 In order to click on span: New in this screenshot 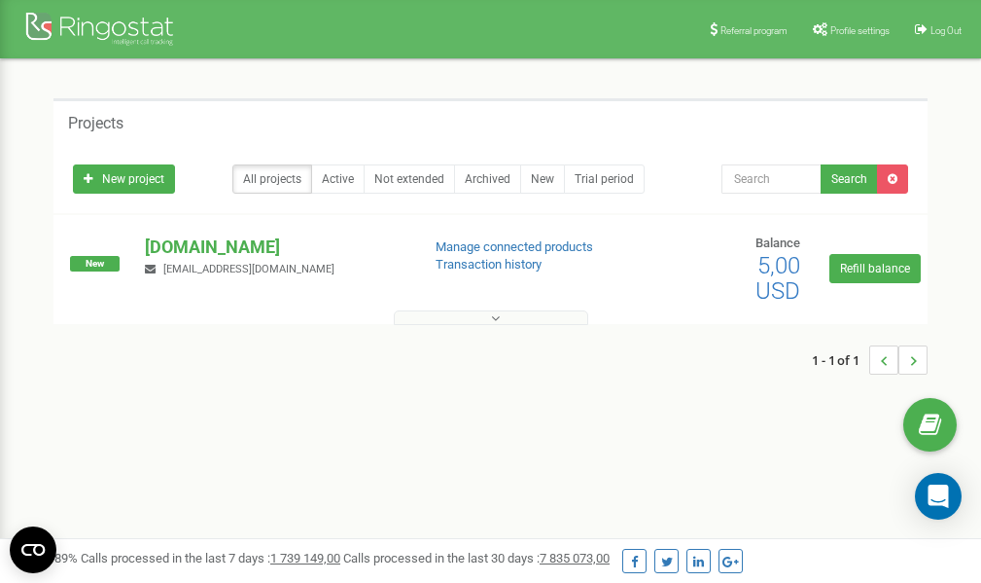, I will do `click(94, 264)`.